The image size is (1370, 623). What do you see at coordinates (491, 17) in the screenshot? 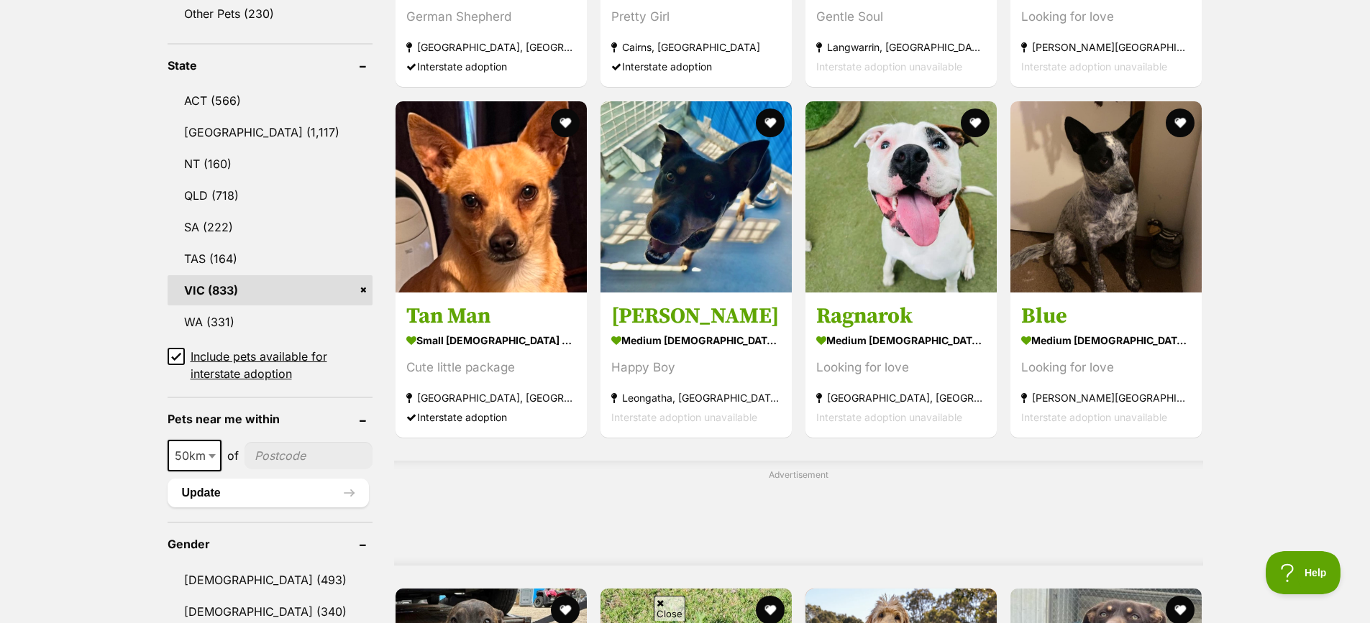
I see `div: German Shepherd` at bounding box center [491, 17].